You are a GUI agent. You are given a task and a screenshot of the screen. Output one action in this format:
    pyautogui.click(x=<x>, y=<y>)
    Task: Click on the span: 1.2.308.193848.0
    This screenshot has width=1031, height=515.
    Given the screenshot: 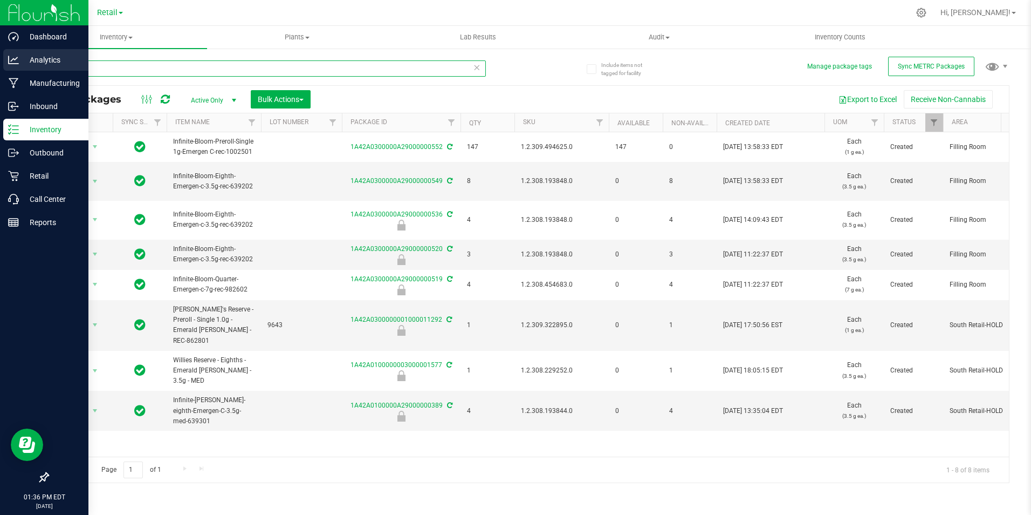 What is the action you would take?
    pyautogui.click(x=561, y=254)
    